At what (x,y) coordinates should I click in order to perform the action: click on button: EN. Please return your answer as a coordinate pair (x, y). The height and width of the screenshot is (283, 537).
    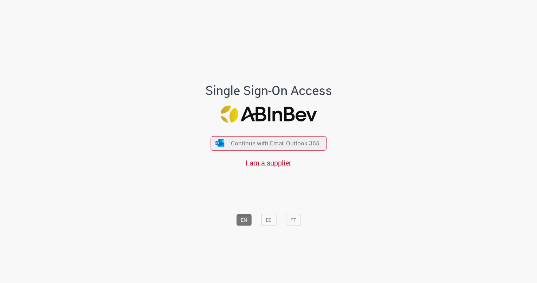
    Looking at the image, I should click on (244, 220).